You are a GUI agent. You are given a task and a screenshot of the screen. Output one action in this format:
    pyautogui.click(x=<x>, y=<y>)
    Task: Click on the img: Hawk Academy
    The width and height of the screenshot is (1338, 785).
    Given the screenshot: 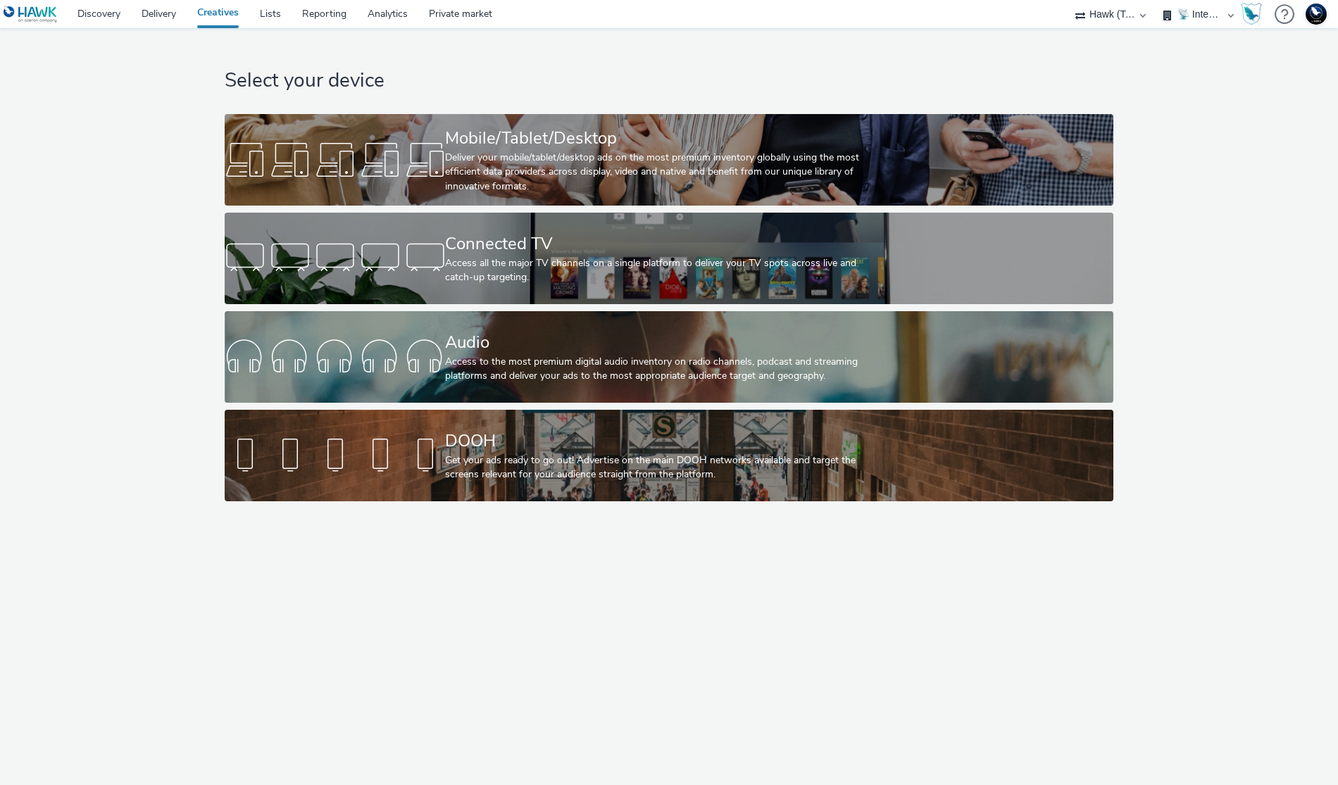 What is the action you would take?
    pyautogui.click(x=1251, y=14)
    